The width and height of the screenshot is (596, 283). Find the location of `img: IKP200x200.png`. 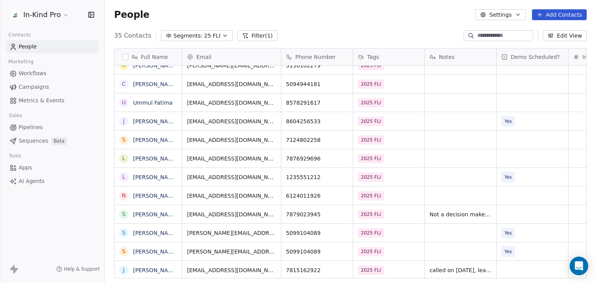

img: IKP200x200.png is located at coordinates (16, 15).